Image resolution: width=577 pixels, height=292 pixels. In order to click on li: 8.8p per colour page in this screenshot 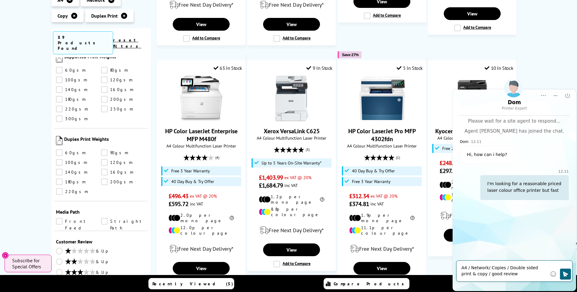, I will do `click(291, 212)`.